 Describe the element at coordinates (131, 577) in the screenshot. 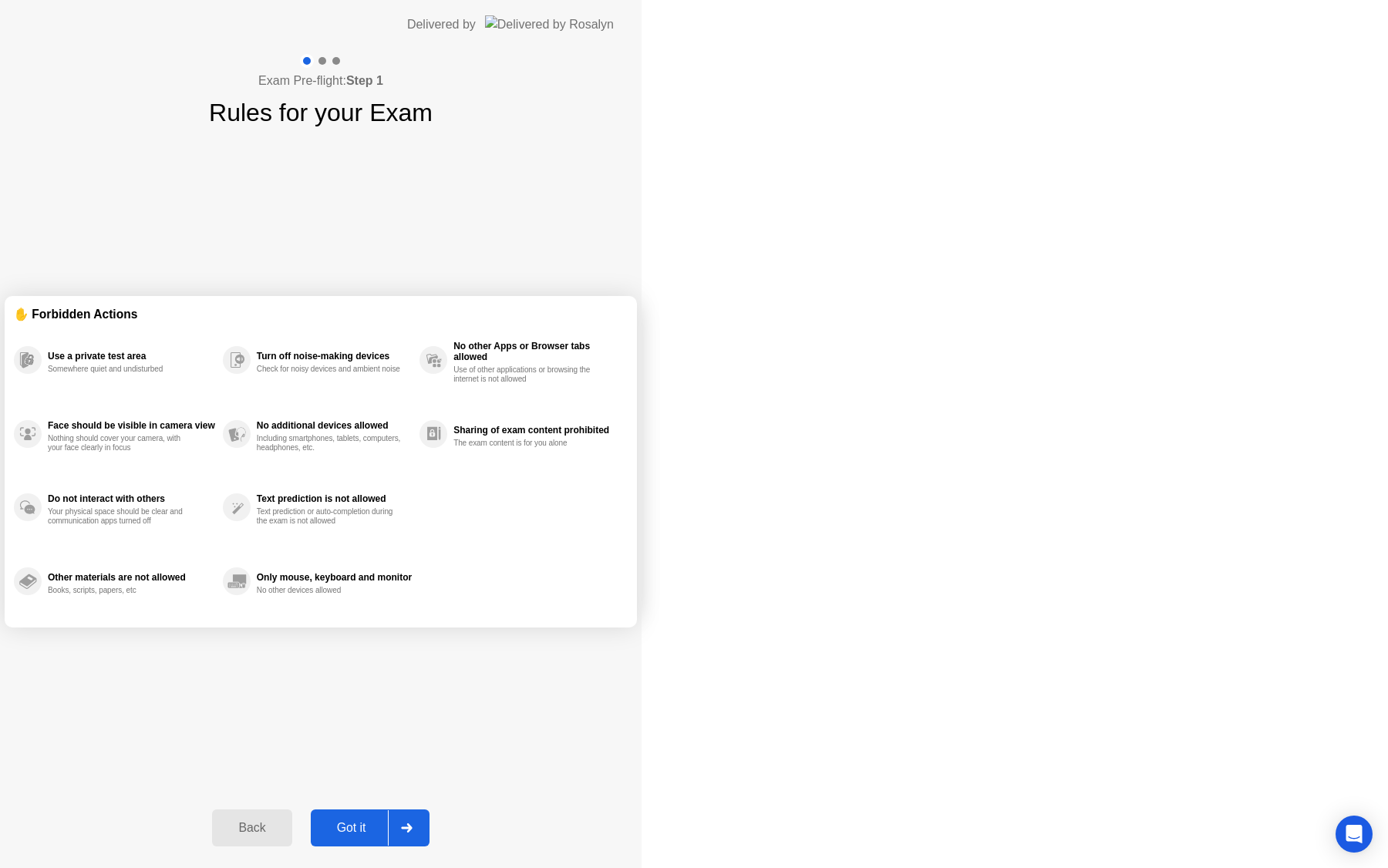

I see `div: Other materials are not allowed` at that location.